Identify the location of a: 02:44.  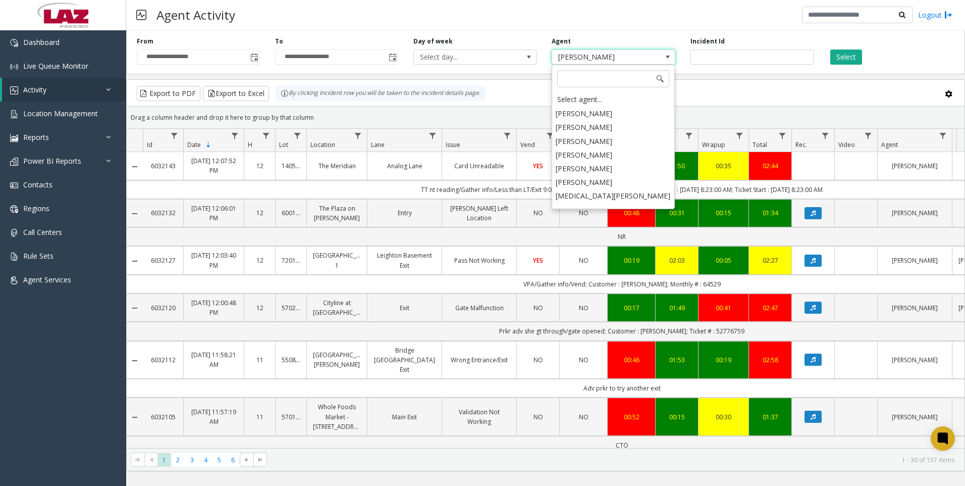
(771, 166).